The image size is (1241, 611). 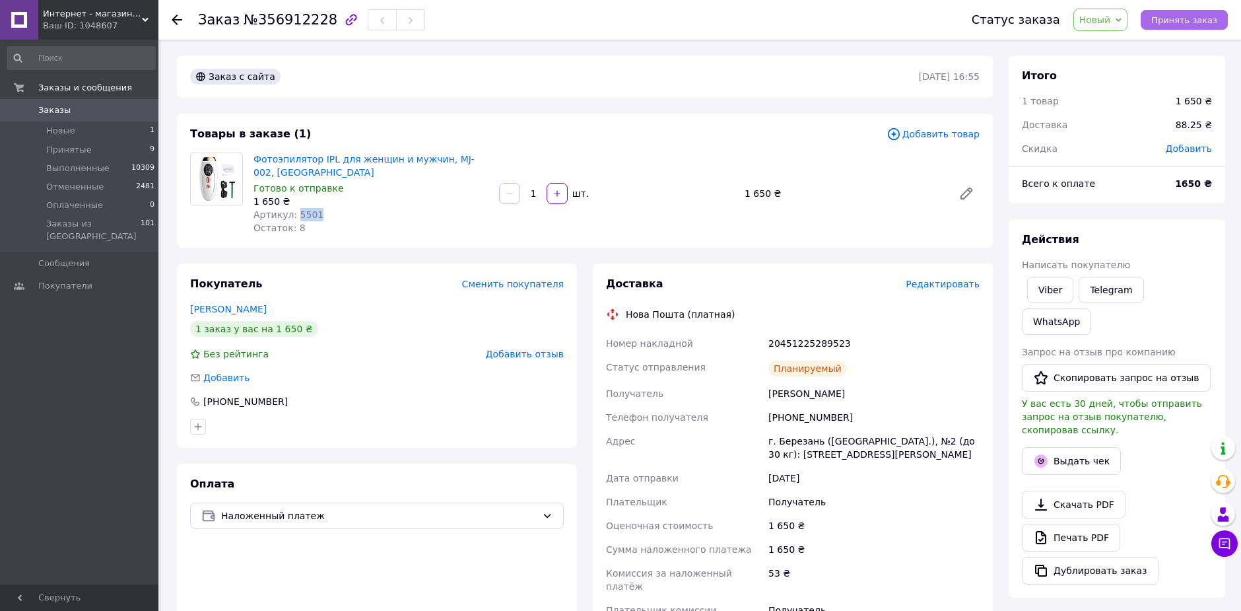 What do you see at coordinates (177, 20) in the screenshot?
I see `div: Вернуться назад` at bounding box center [177, 20].